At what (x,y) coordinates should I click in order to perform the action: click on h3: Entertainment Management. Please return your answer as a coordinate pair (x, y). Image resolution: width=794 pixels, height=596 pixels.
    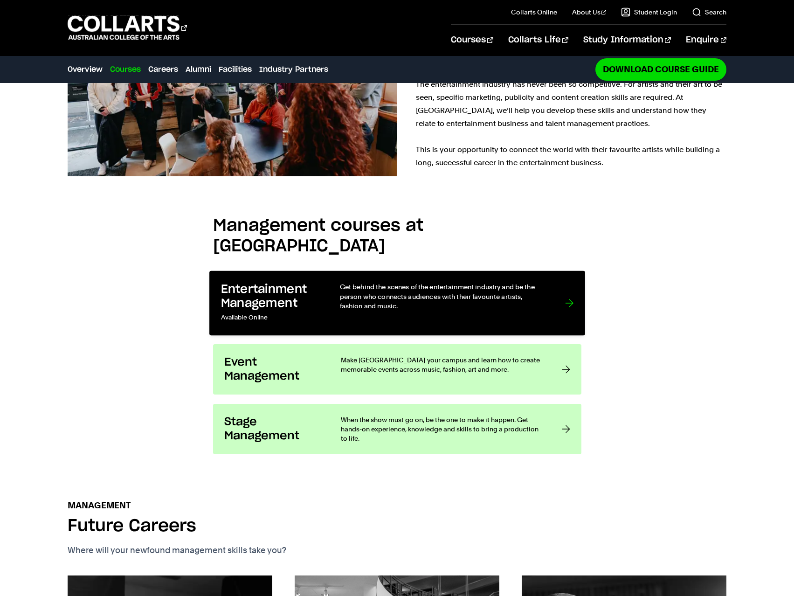
    Looking at the image, I should click on (270, 296).